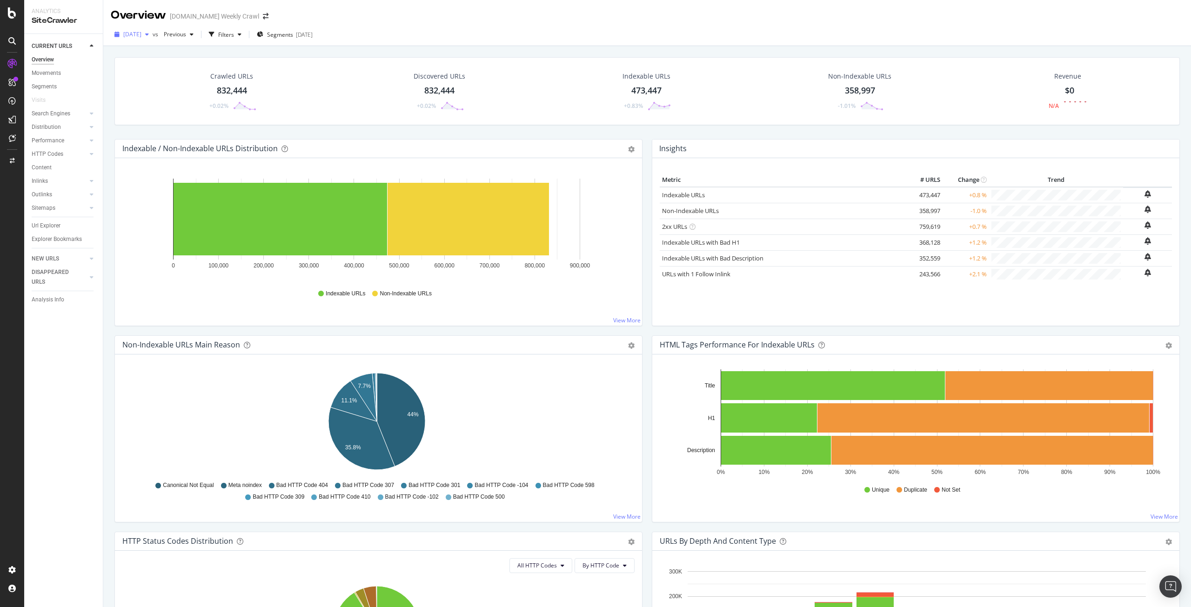 The image size is (1191, 607). I want to click on span: Not Set, so click(951, 490).